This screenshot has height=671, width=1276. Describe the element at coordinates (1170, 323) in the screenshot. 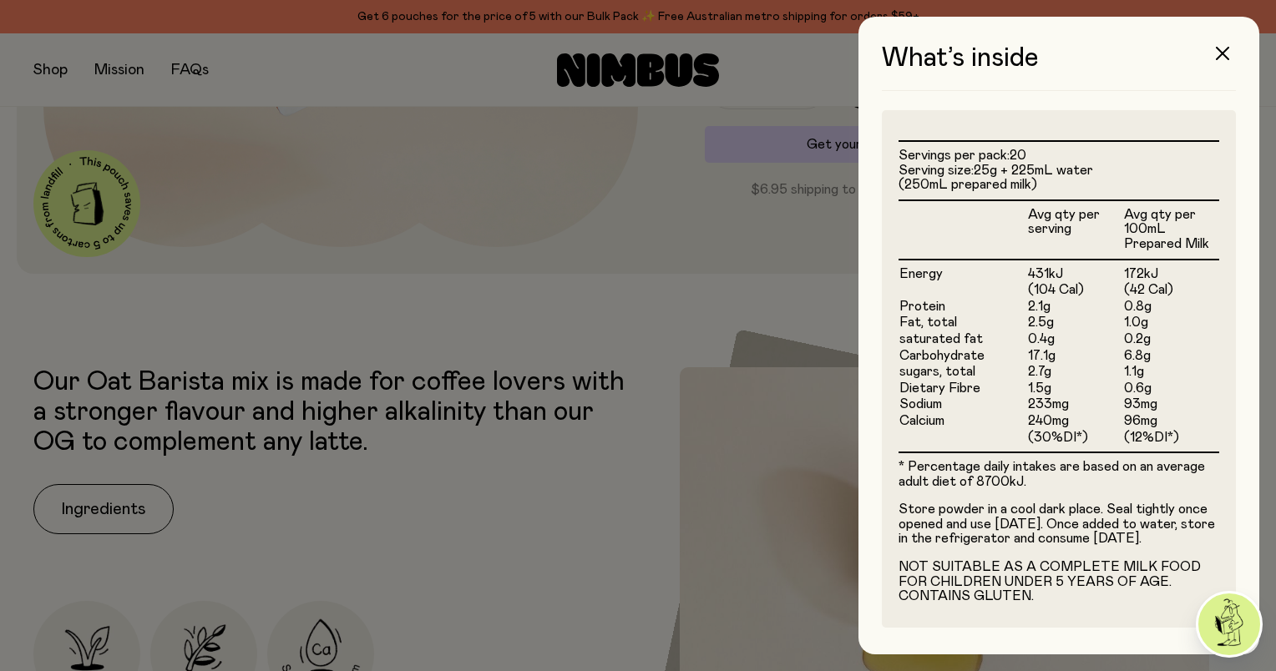

I see `td: 1.0g` at that location.